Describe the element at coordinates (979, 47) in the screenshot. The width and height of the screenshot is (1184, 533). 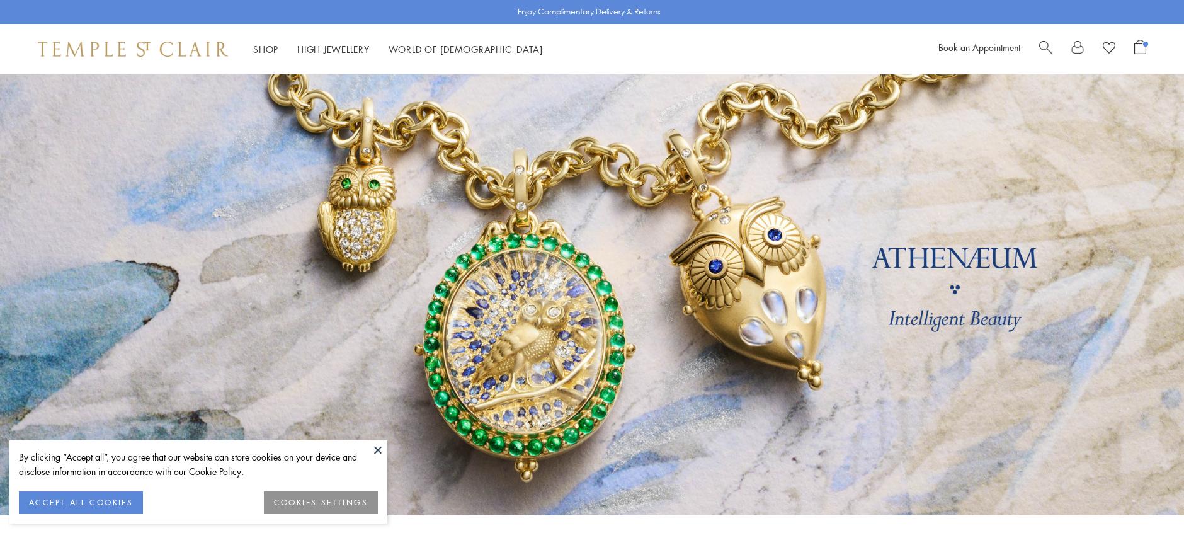
I see `a: Book an Appointment` at that location.